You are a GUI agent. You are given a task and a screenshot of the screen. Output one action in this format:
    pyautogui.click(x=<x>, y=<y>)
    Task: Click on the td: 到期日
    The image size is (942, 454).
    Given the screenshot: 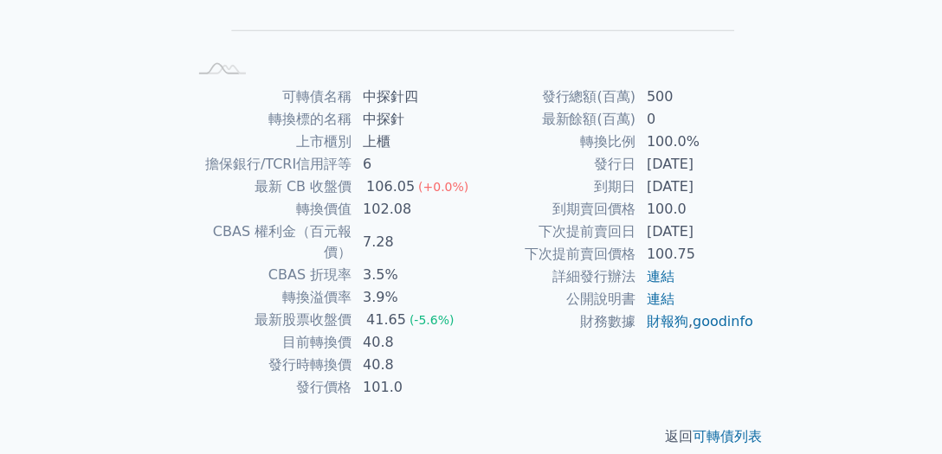 What is the action you would take?
    pyautogui.click(x=553, y=187)
    